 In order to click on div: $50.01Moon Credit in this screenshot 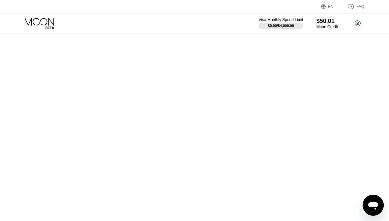, I will do `click(327, 23)`.